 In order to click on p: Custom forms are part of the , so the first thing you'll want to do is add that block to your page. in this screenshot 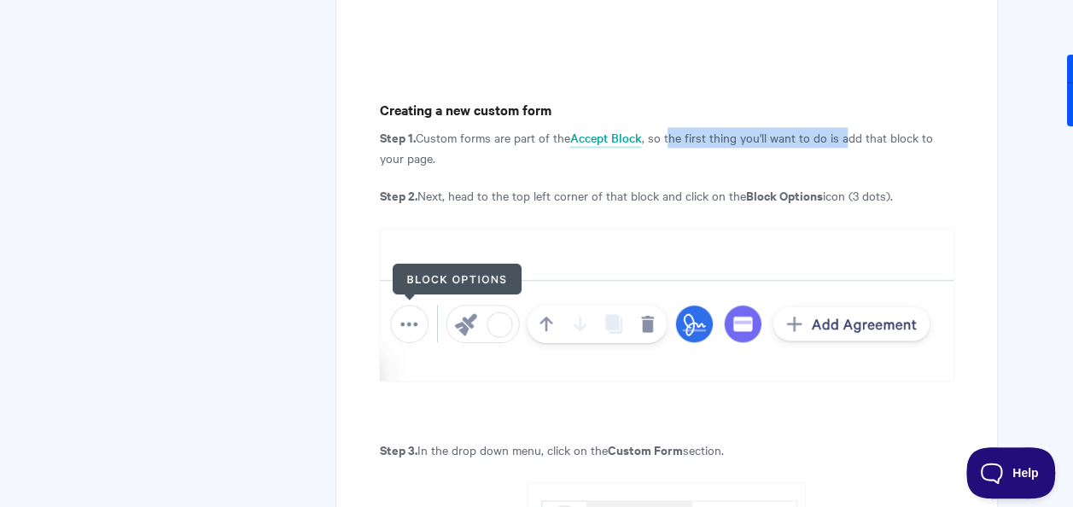, I will do `click(666, 148)`.